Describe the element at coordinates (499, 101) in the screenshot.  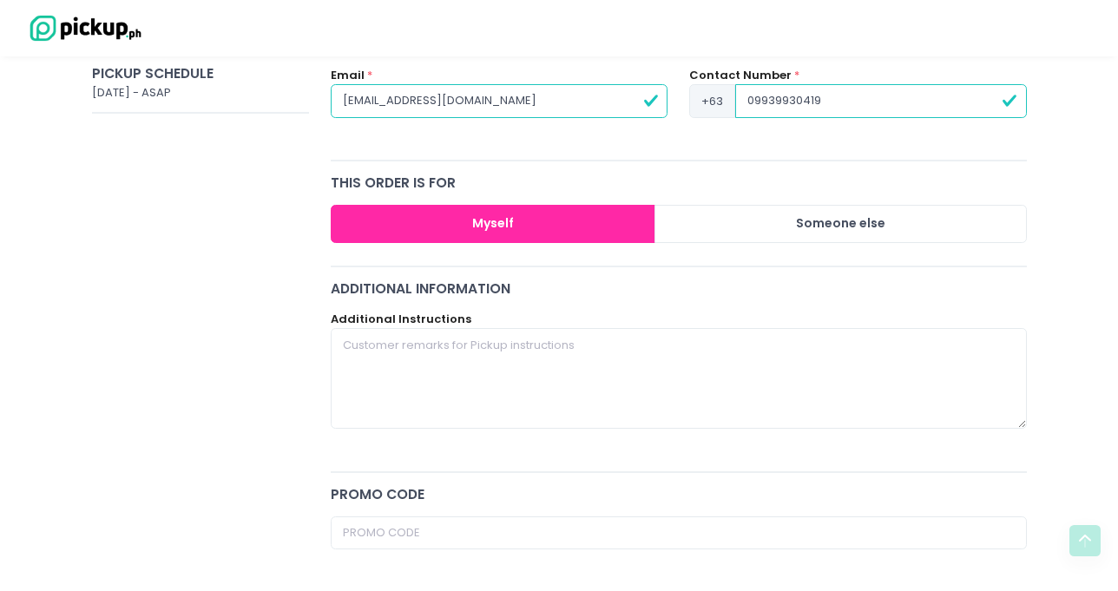
I see `input: Email` at that location.